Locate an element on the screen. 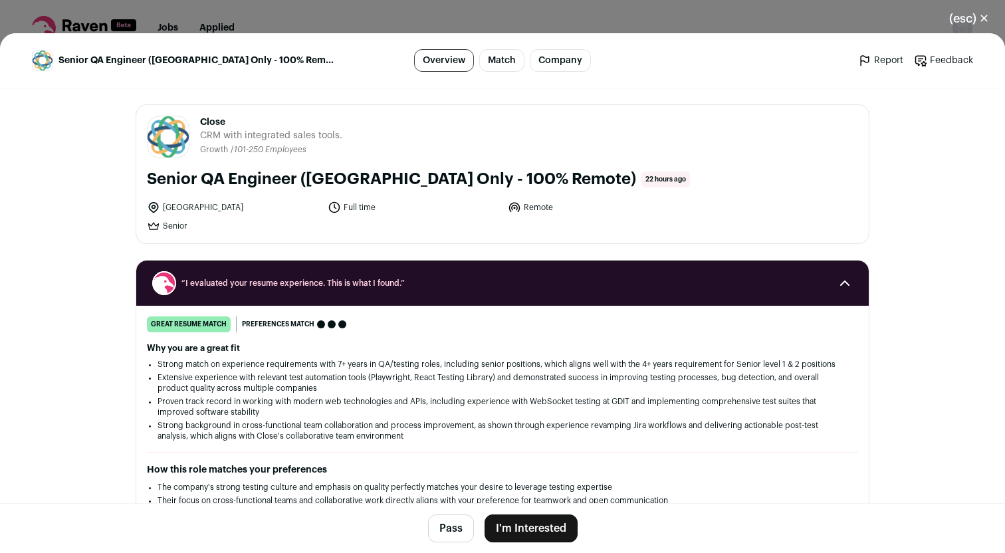 The width and height of the screenshot is (1005, 553). span: 22 hours ago is located at coordinates (666, 180).